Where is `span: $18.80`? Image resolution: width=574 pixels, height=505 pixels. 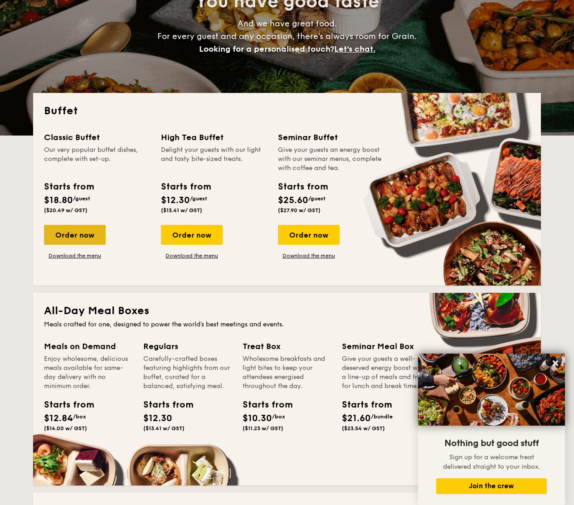
span: $18.80 is located at coordinates (59, 200).